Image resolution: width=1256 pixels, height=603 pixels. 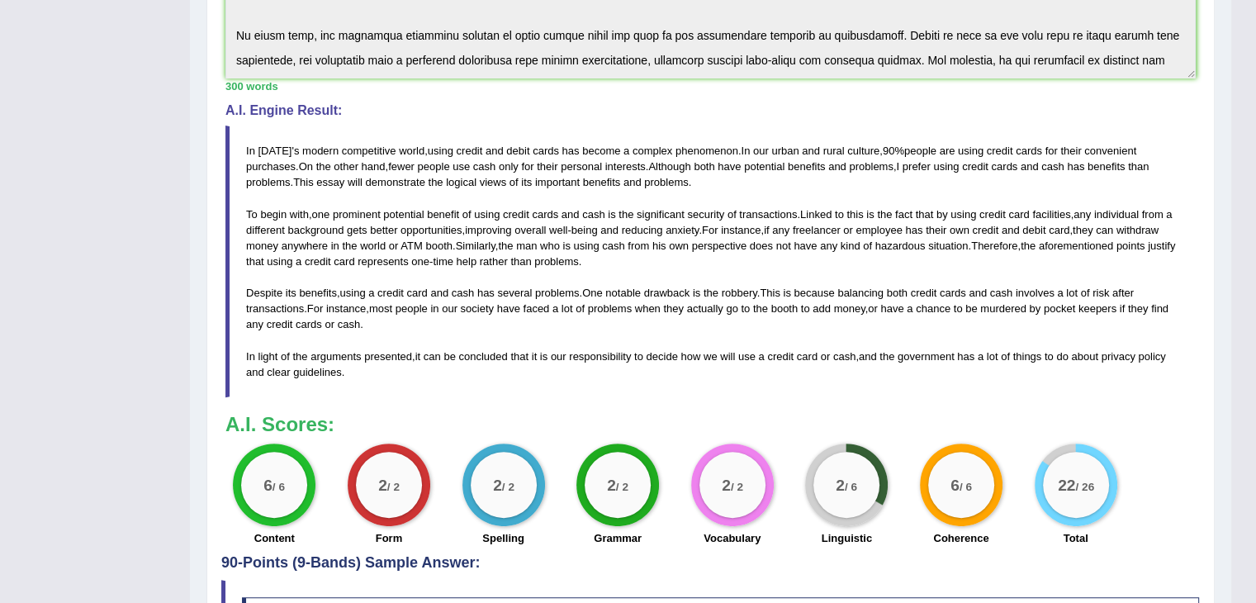 What do you see at coordinates (315, 230) in the screenshot?
I see `span: background` at bounding box center [315, 230].